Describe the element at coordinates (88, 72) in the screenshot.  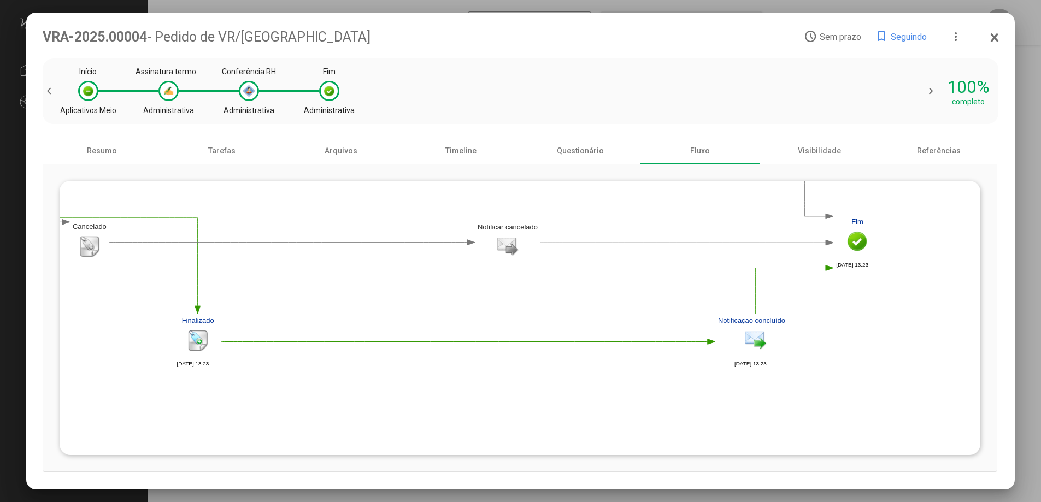
I see `div: Início` at that location.